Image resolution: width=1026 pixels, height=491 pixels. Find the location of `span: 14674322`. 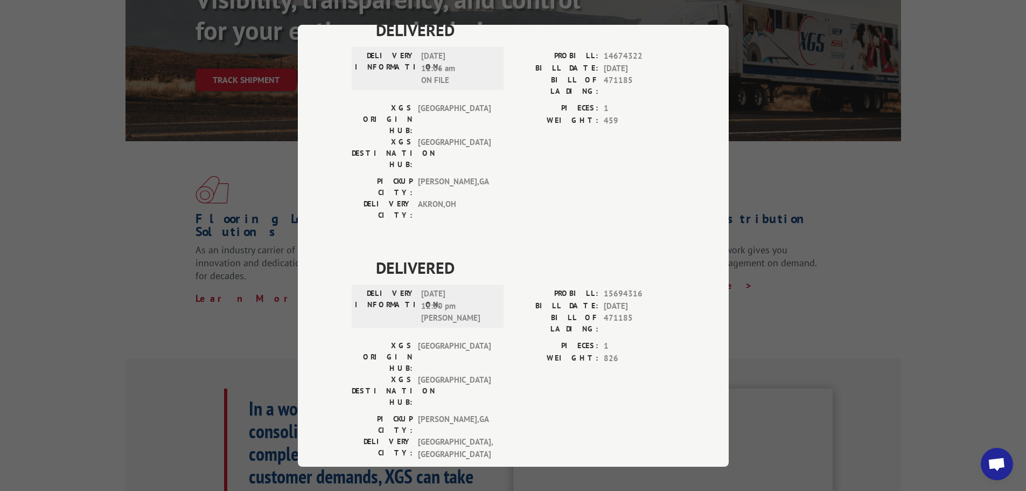

span: 14674322 is located at coordinates (639, 56).